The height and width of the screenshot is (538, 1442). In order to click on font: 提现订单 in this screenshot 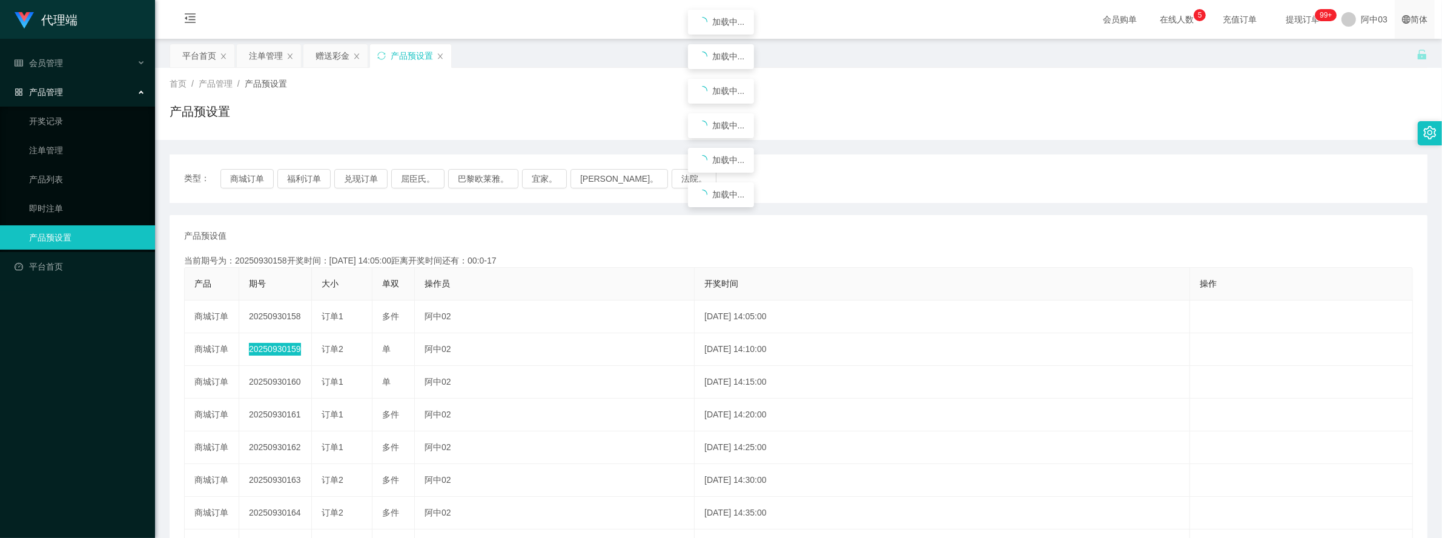, I will do `click(1303, 19)`.